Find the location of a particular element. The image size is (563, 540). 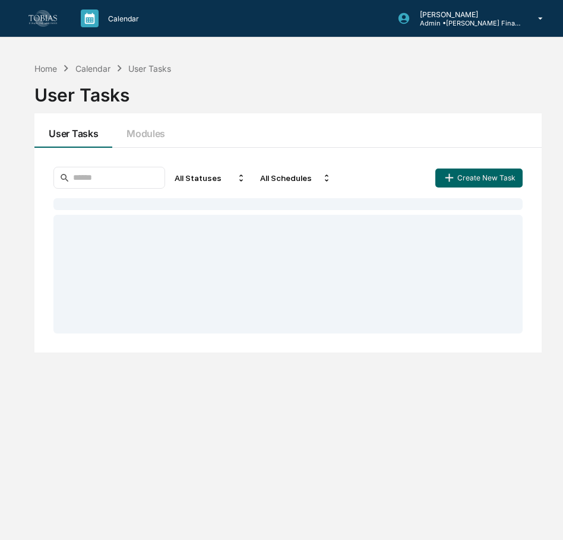

p: Calendar is located at coordinates (122, 18).